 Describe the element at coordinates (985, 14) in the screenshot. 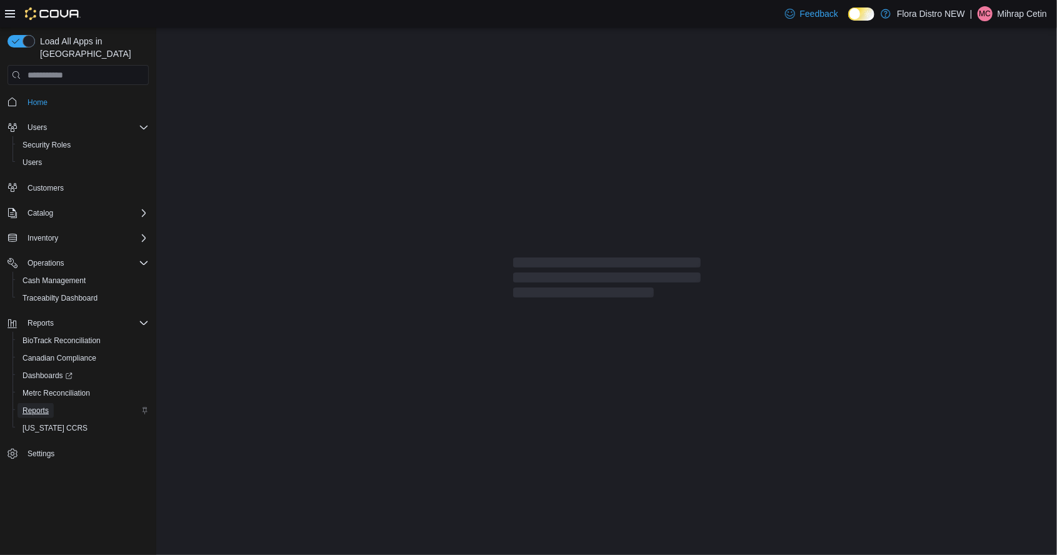

I see `div: Mihrap Cetin` at that location.